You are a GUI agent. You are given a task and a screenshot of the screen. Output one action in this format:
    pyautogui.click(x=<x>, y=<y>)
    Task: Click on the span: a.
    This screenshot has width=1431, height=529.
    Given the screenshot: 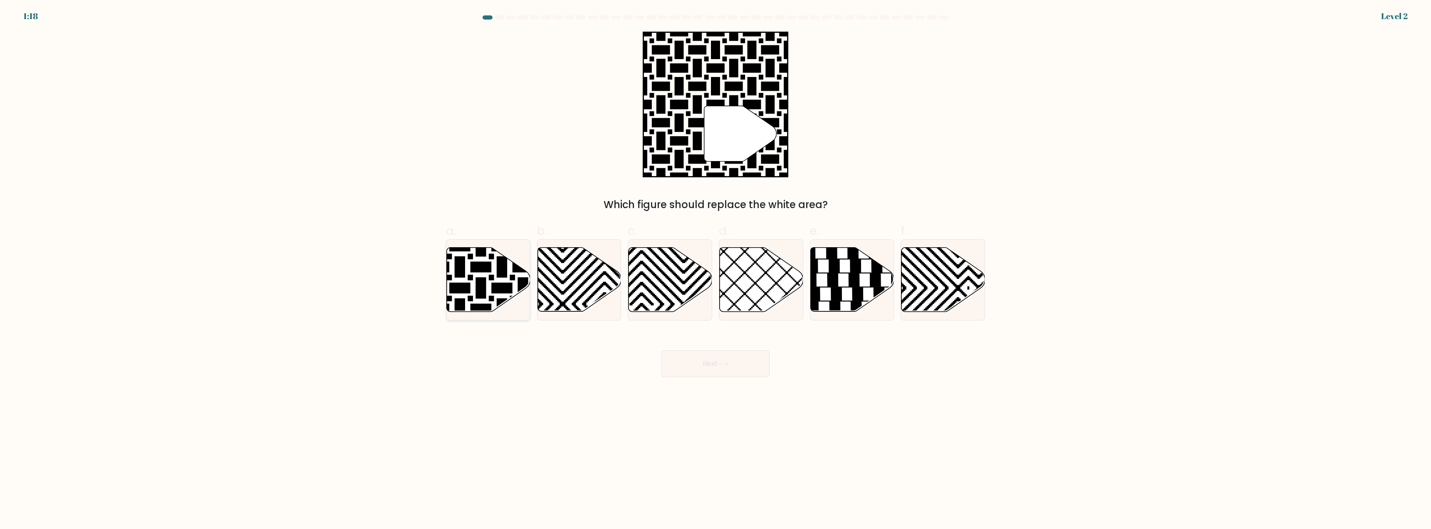 What is the action you would take?
    pyautogui.click(x=451, y=231)
    